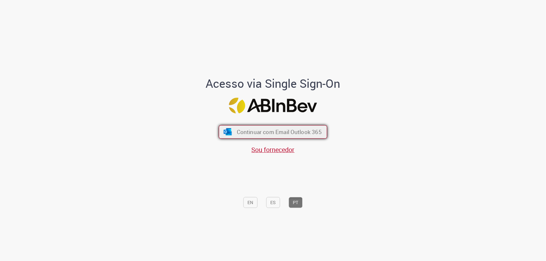 The image size is (546, 261). I want to click on img: ícone Azure/Microsoft 360, so click(228, 132).